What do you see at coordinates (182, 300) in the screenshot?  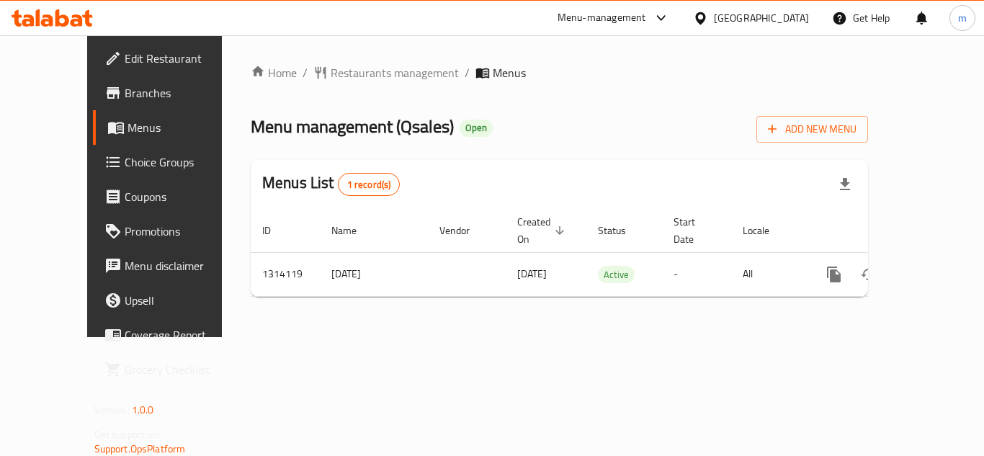 I see `span: Upsell` at bounding box center [182, 300].